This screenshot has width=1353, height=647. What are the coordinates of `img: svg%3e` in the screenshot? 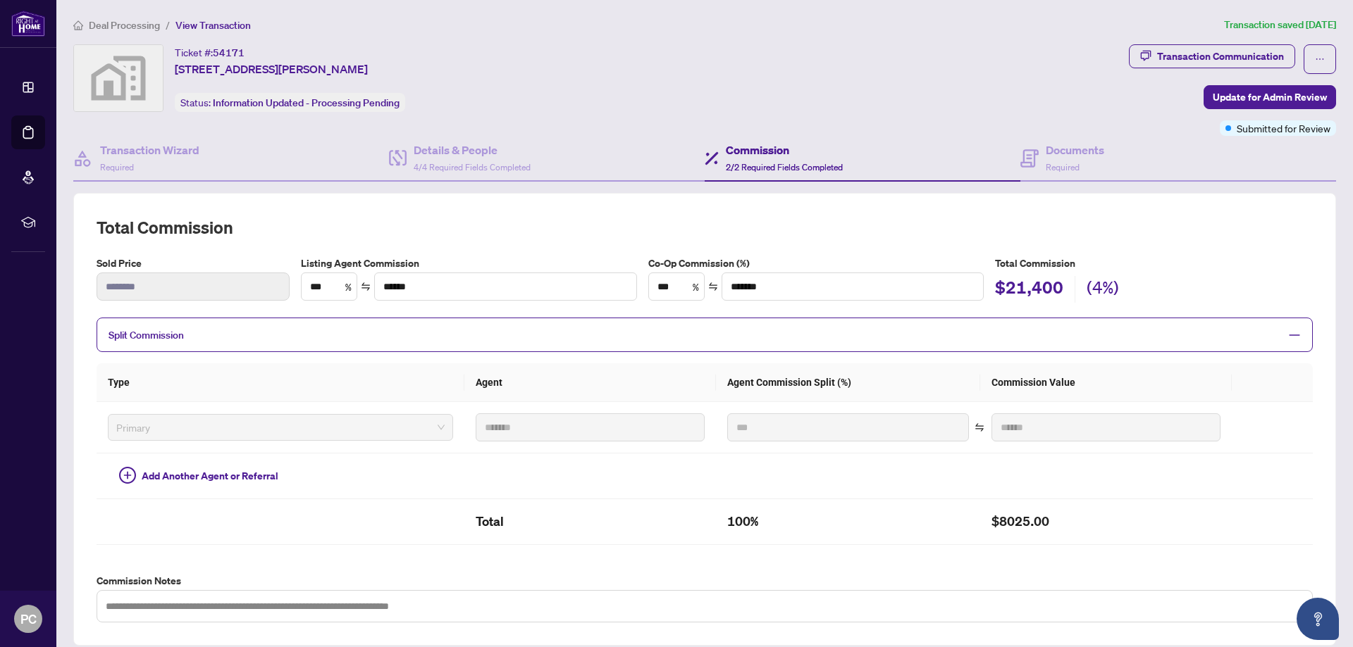 It's located at (118, 78).